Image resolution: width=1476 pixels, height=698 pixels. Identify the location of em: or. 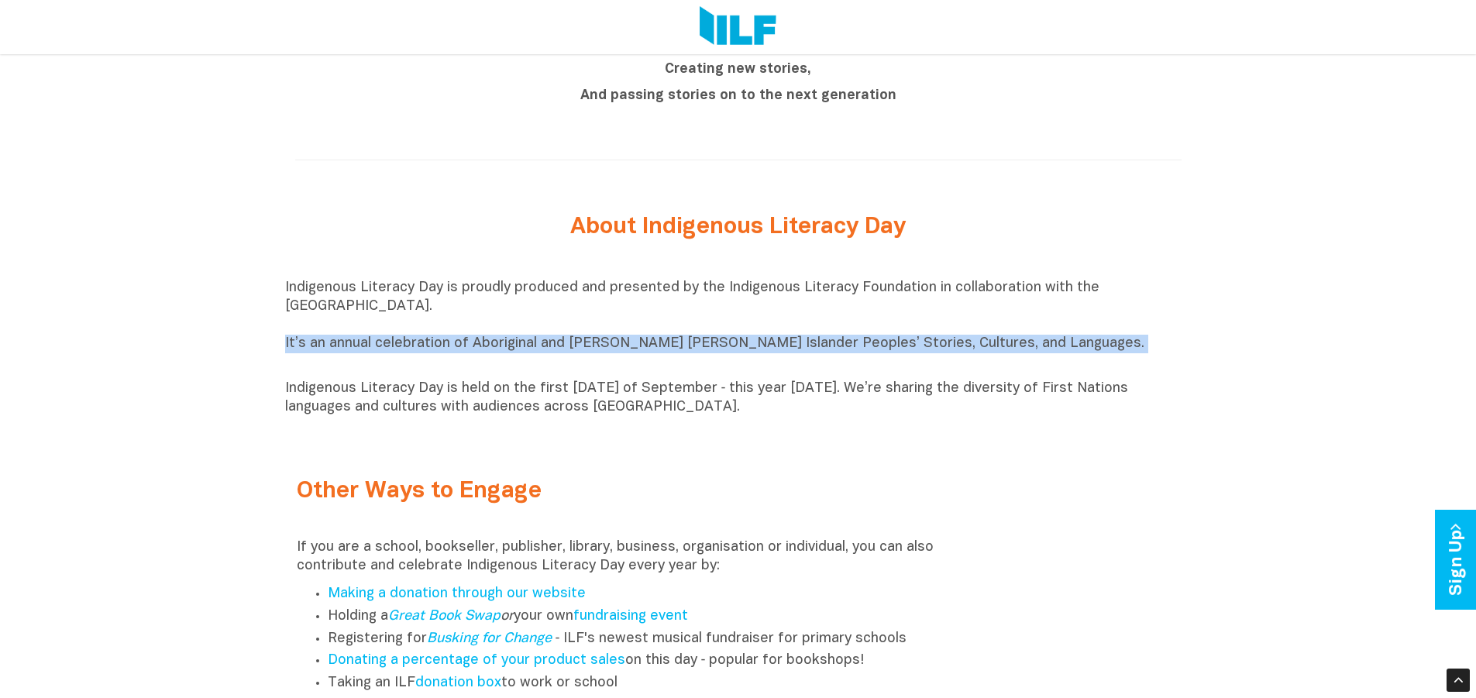
(451, 616).